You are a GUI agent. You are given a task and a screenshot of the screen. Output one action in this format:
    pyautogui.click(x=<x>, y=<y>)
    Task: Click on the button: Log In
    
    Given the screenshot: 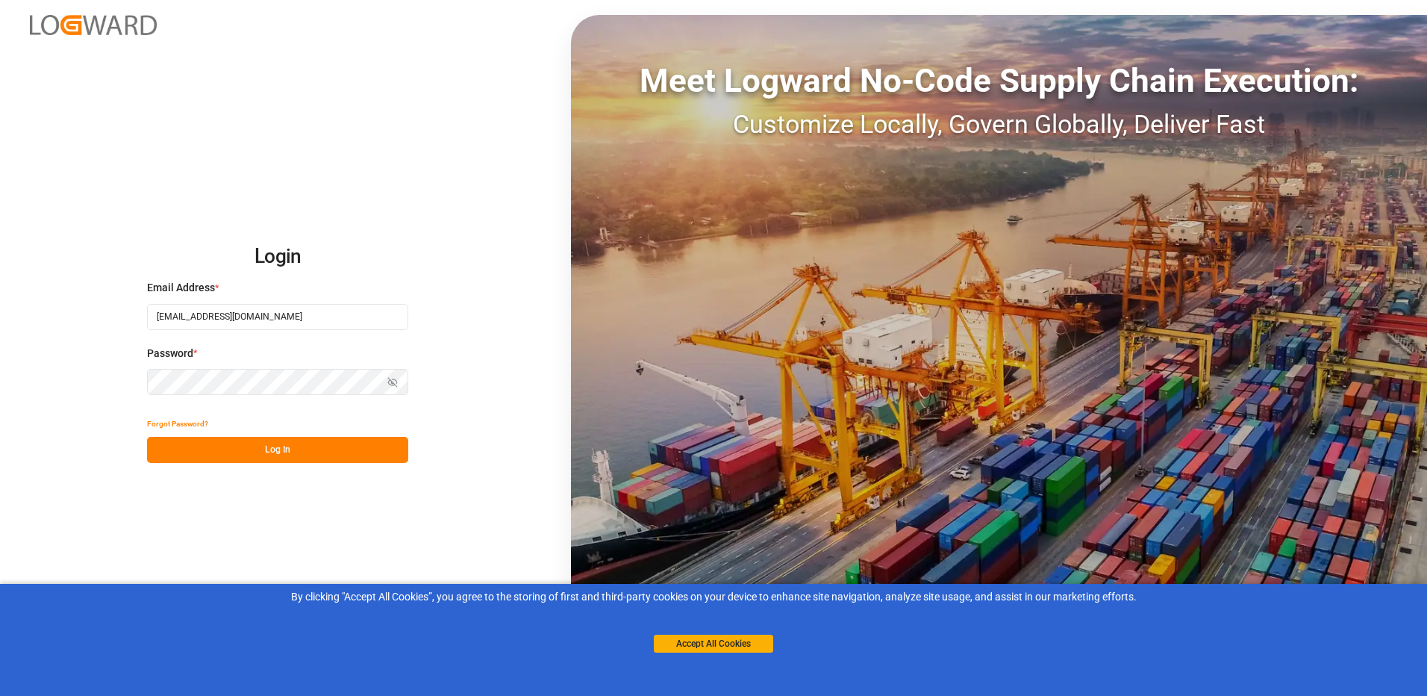 What is the action you would take?
    pyautogui.click(x=278, y=449)
    